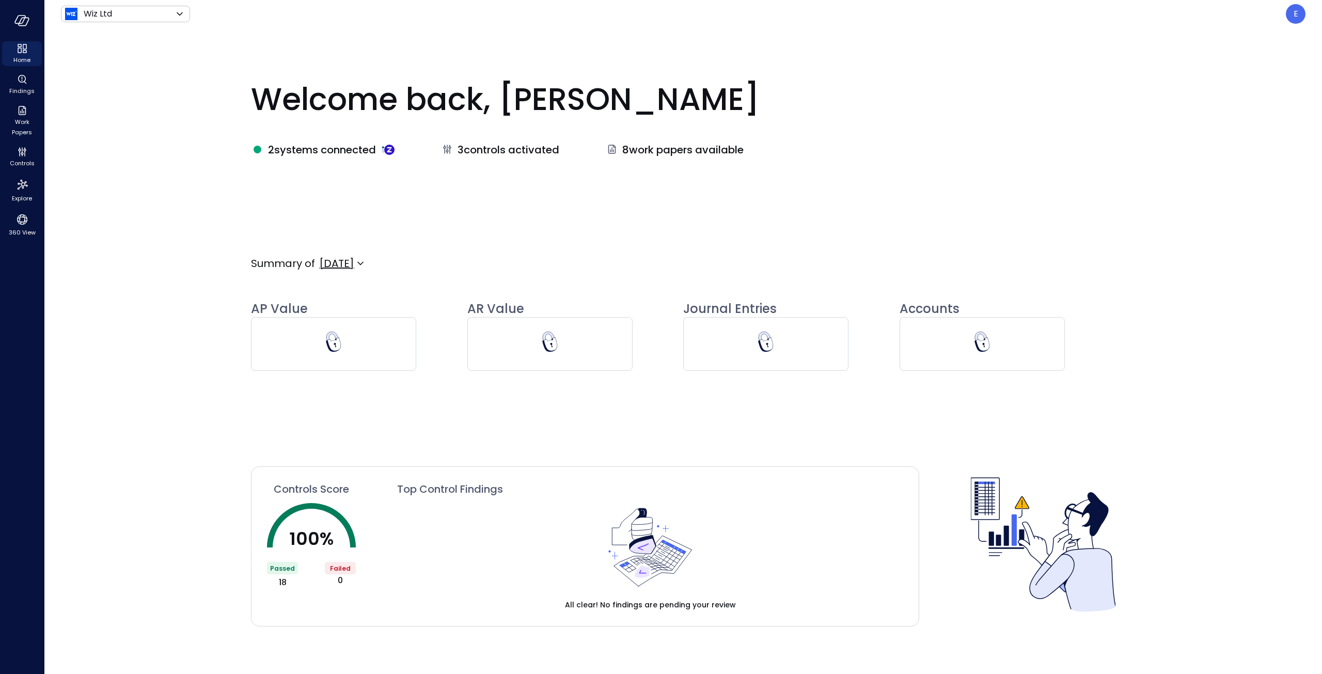 Image resolution: width=1322 pixels, height=674 pixels. Describe the element at coordinates (929, 309) in the screenshot. I see `span: Accounts` at that location.